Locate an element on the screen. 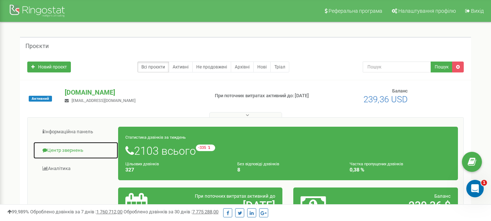 This screenshot has width=491, height=221. a: Аналiтика is located at coordinates (76, 168).